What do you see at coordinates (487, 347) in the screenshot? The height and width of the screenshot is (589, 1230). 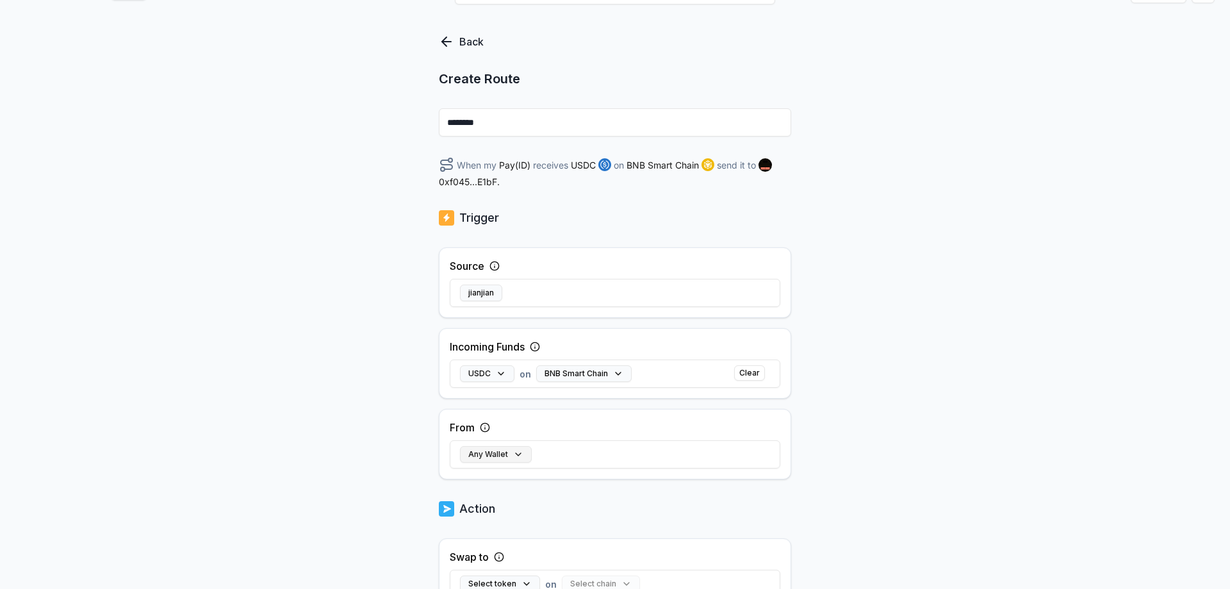 I see `label: Incoming Funds` at bounding box center [487, 347].